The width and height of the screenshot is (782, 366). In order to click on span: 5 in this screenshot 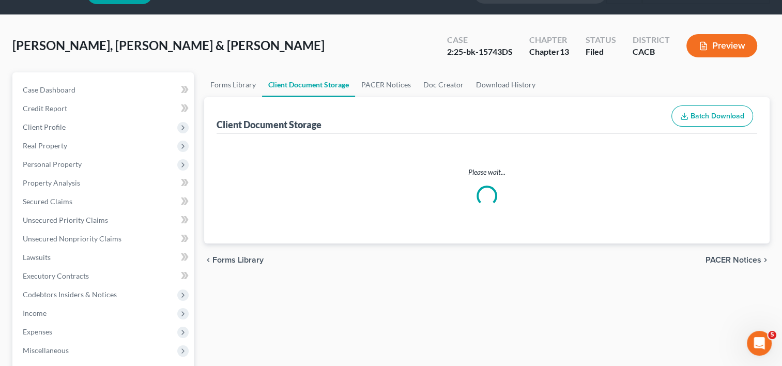, I will do `click(773, 335)`.